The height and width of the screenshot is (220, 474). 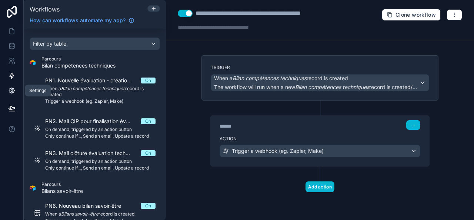 I want to click on span: Clone workflow, so click(x=416, y=15).